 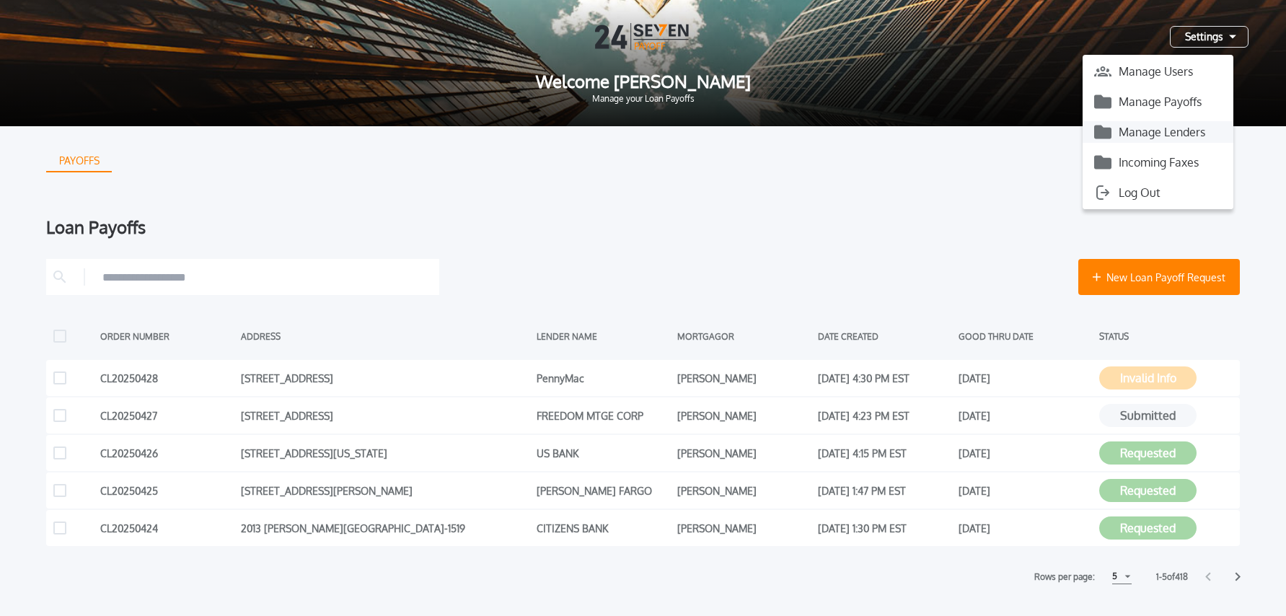 What do you see at coordinates (1147, 378) in the screenshot?
I see `button: Invalid Info` at bounding box center [1147, 378].